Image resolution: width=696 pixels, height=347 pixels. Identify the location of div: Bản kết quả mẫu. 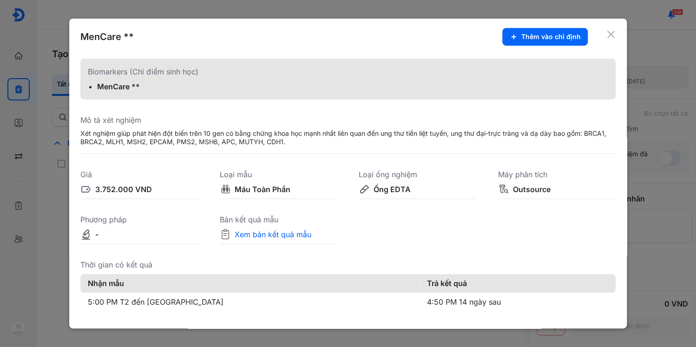
(278, 219).